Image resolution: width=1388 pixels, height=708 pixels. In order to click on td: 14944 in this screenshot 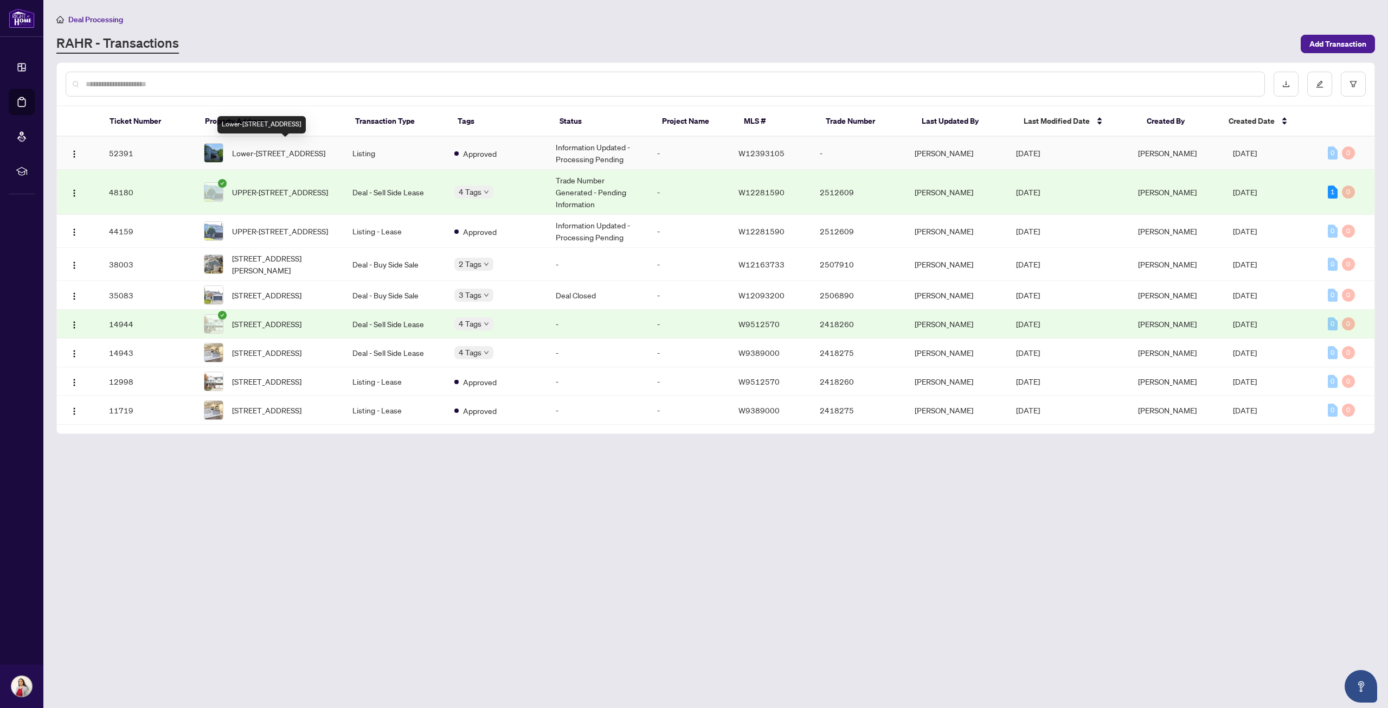, I will do `click(147, 324)`.